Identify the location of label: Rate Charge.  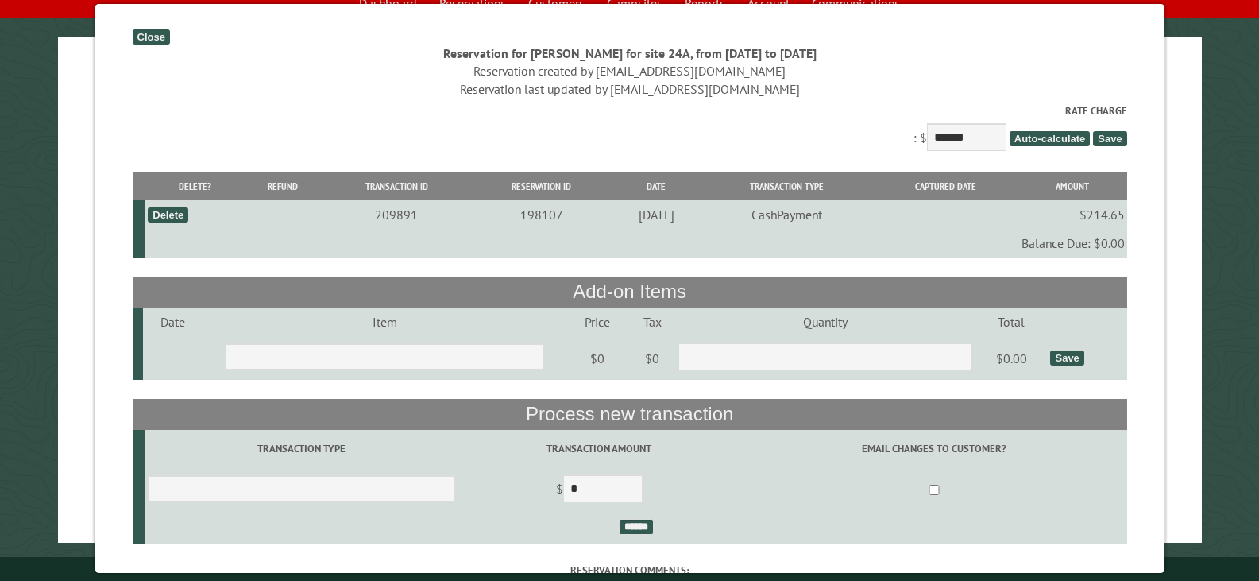
(629, 110).